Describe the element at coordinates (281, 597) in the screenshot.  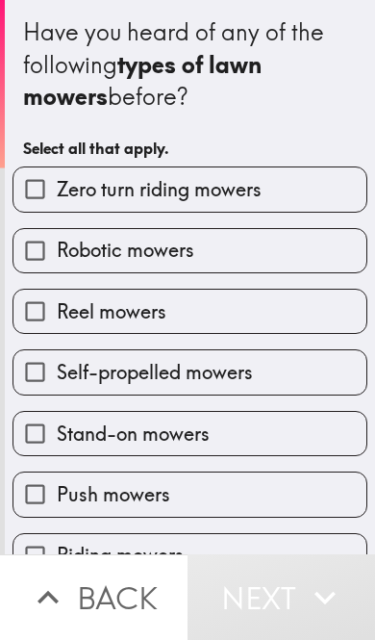
I see `button: Next` at that location.